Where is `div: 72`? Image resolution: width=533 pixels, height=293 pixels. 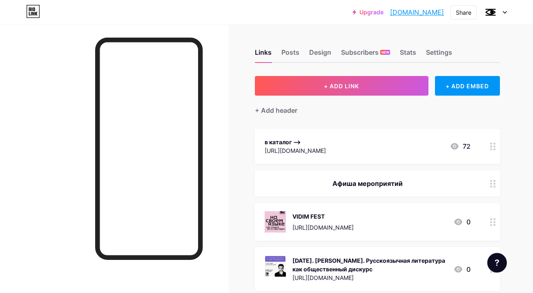
div: 72 is located at coordinates (460, 146).